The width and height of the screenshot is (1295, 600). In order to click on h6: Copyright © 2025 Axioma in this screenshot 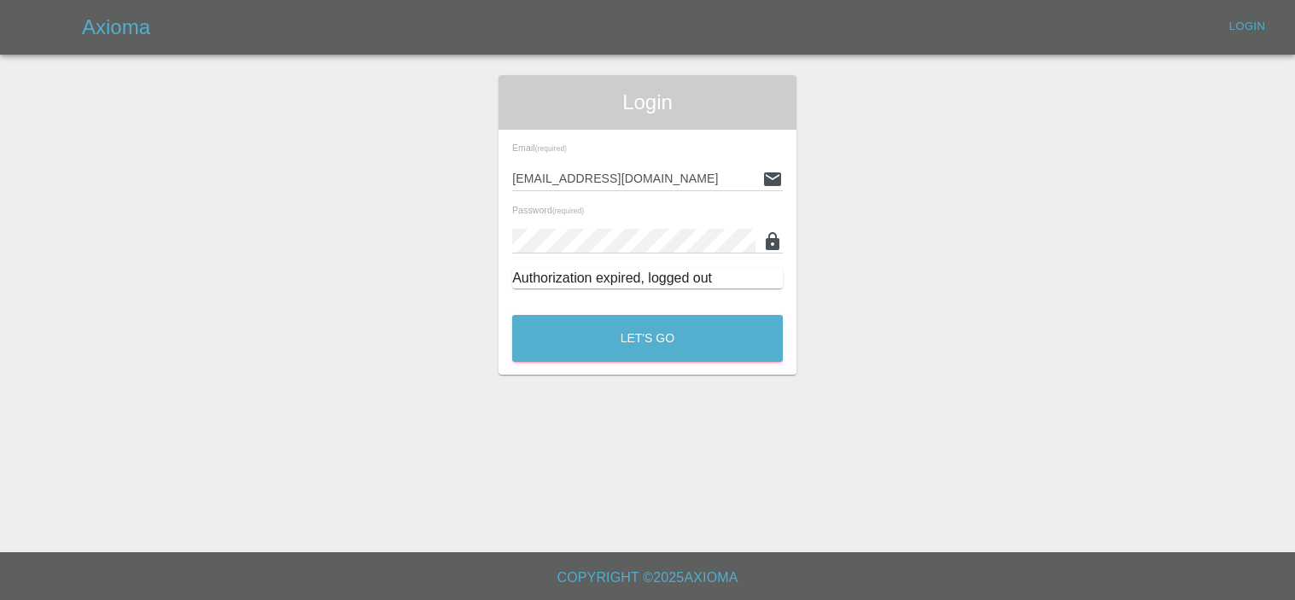, I will do `click(647, 578)`.